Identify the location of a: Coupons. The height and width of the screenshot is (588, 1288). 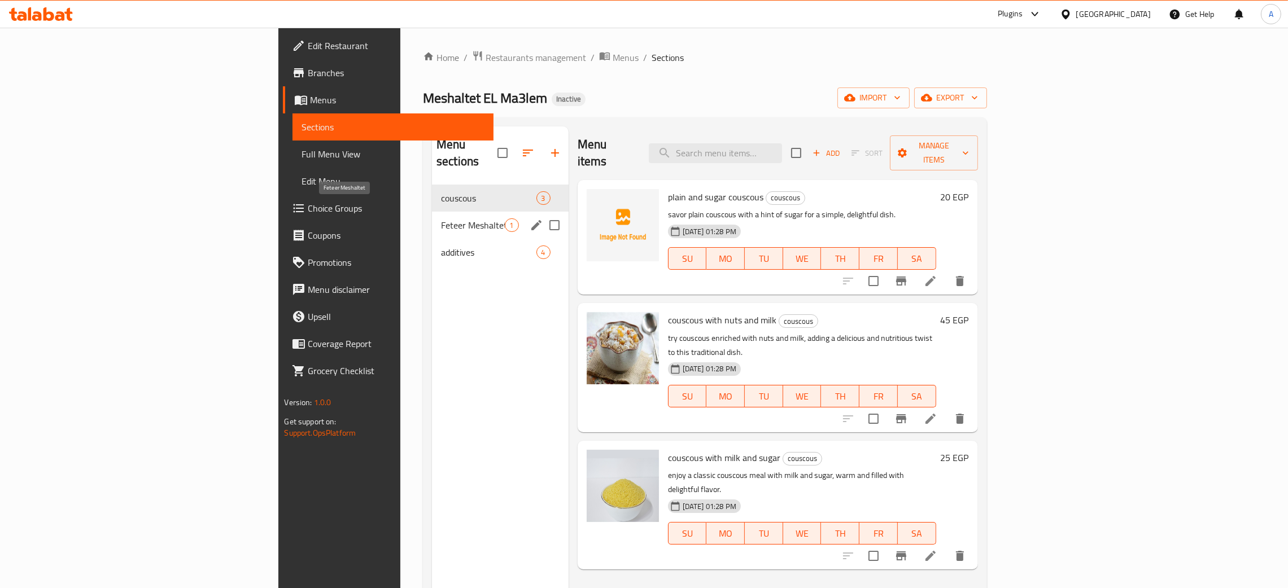
(388, 235).